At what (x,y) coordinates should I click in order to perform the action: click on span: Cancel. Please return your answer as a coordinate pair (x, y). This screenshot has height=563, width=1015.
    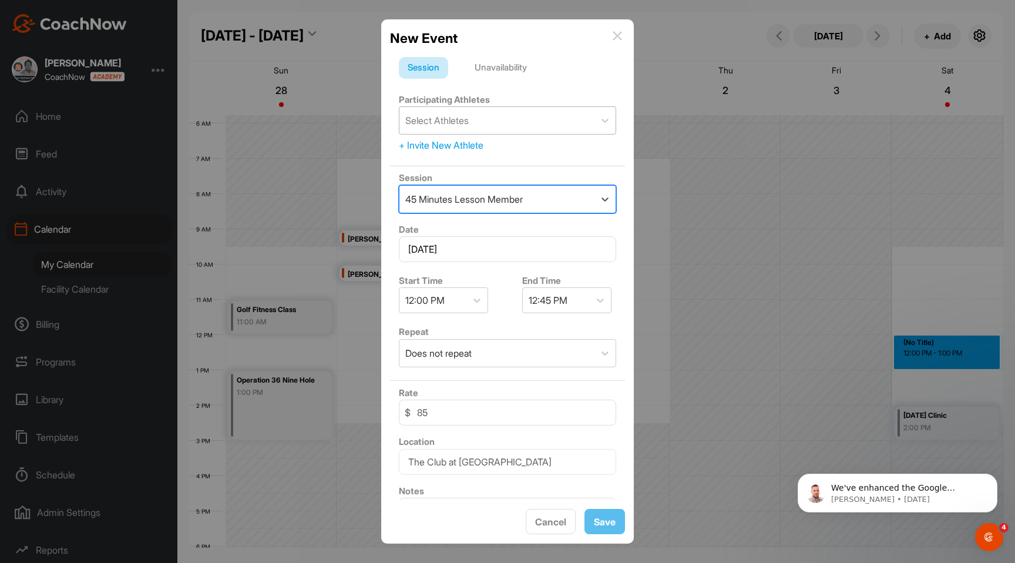
    Looking at the image, I should click on (550, 522).